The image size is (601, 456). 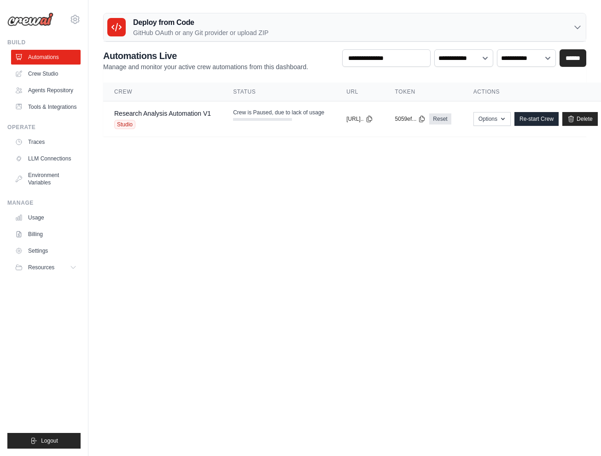 I want to click on a: Agents Repository, so click(x=46, y=90).